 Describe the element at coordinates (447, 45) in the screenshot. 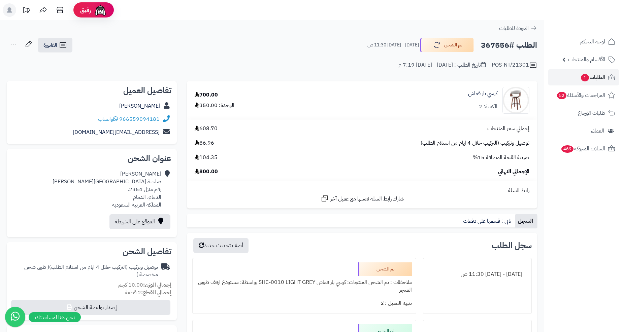

I see `button: تم الشحن` at that location.